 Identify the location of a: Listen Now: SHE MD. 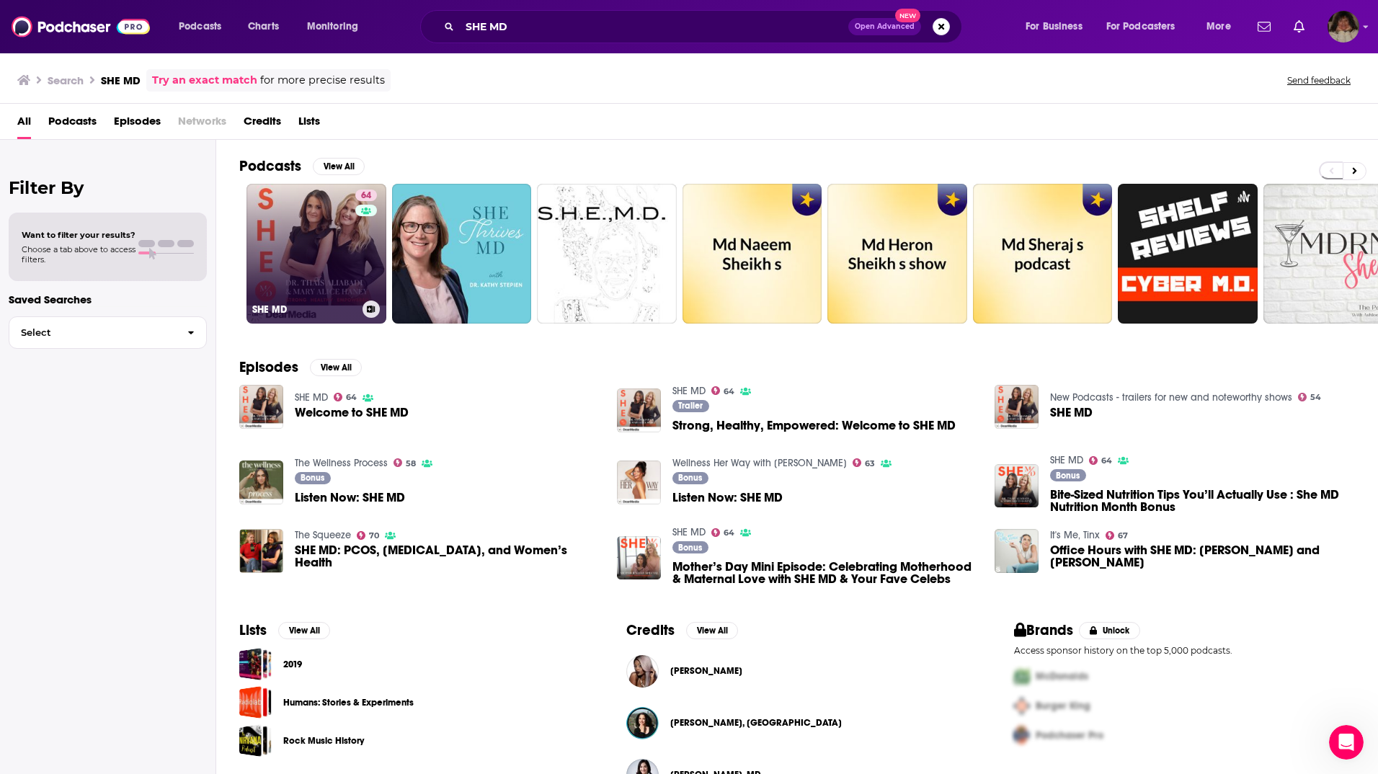
(350, 497).